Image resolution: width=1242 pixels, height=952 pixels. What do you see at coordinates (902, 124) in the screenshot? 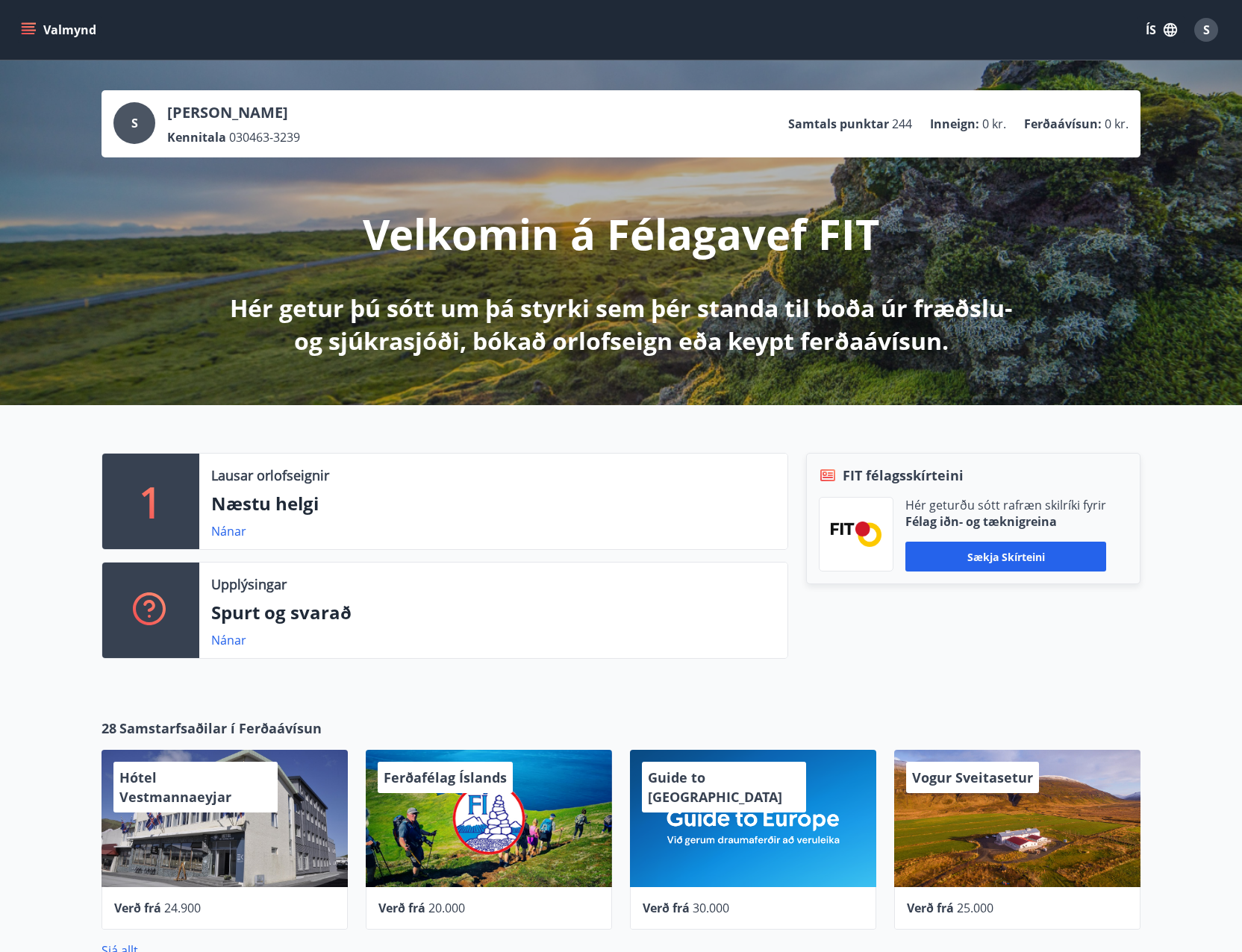
I see `span: 244` at bounding box center [902, 124].